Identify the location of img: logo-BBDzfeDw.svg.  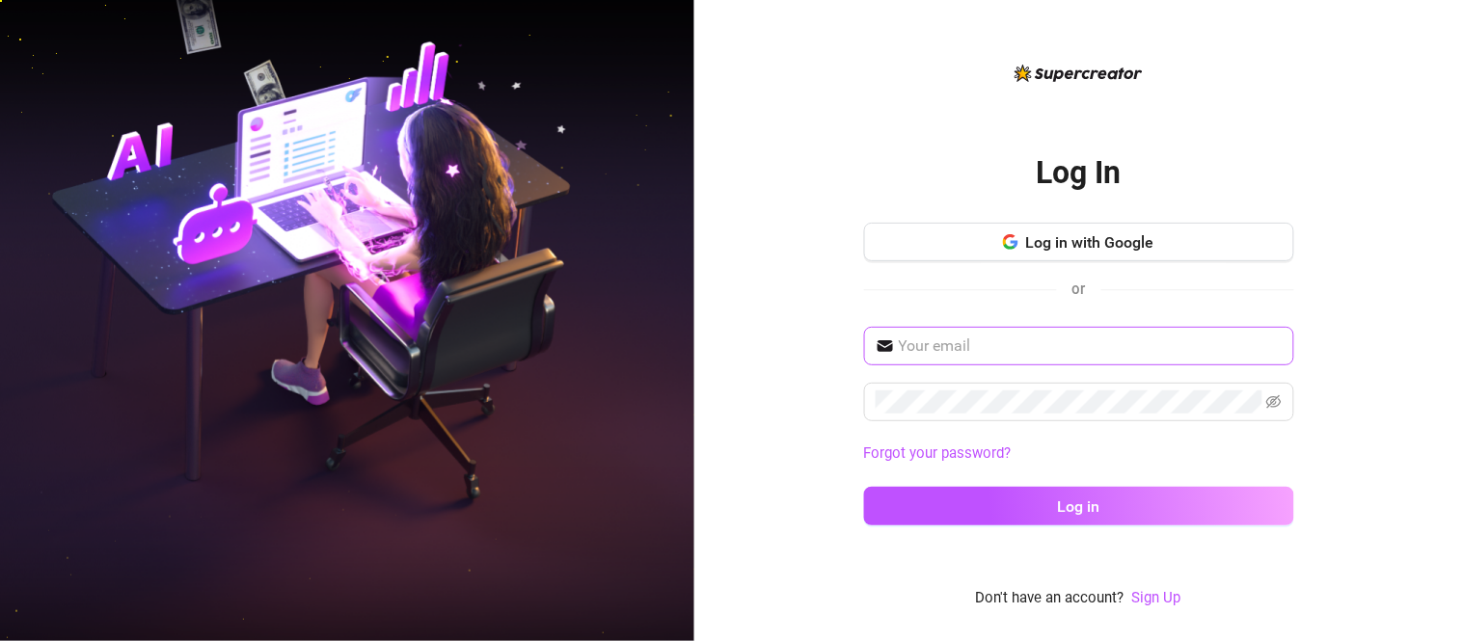
(1078, 73).